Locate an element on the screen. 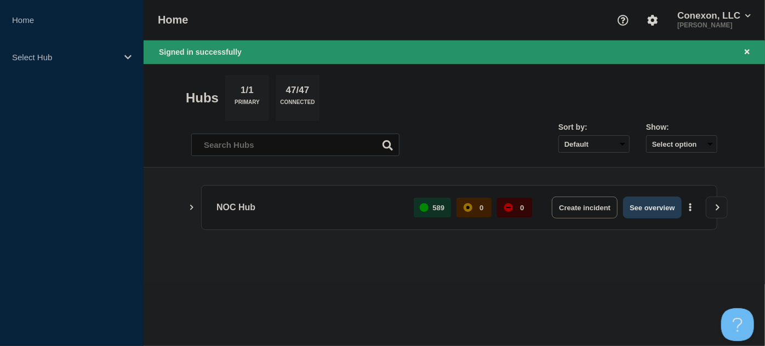 This screenshot has width=765, height=346. p: NOC Hub is located at coordinates (308, 208).